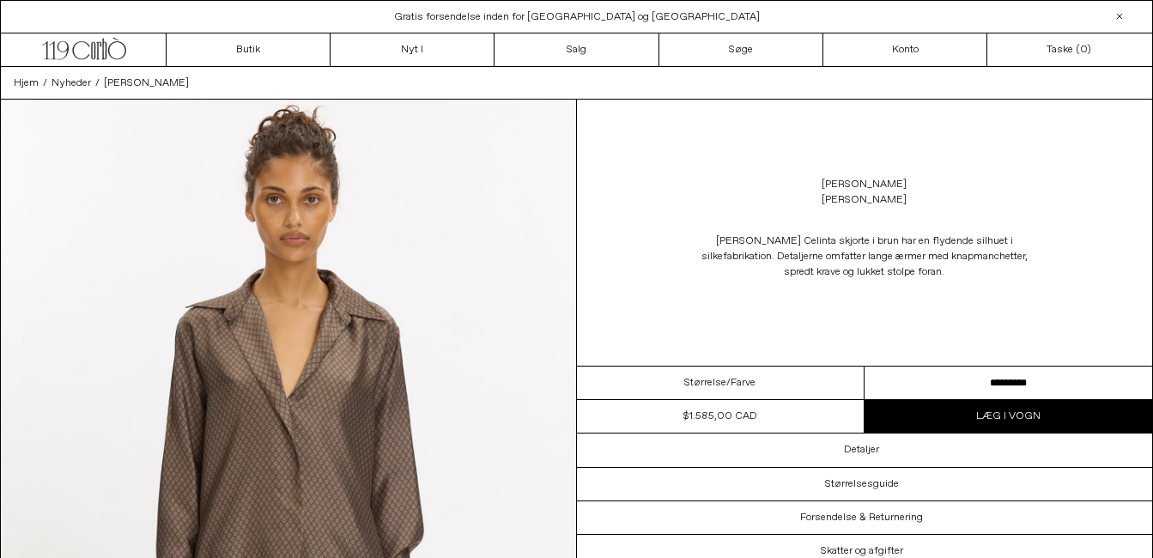 This screenshot has width=1153, height=558. I want to click on h3: Skatter og afgifter, so click(862, 551).